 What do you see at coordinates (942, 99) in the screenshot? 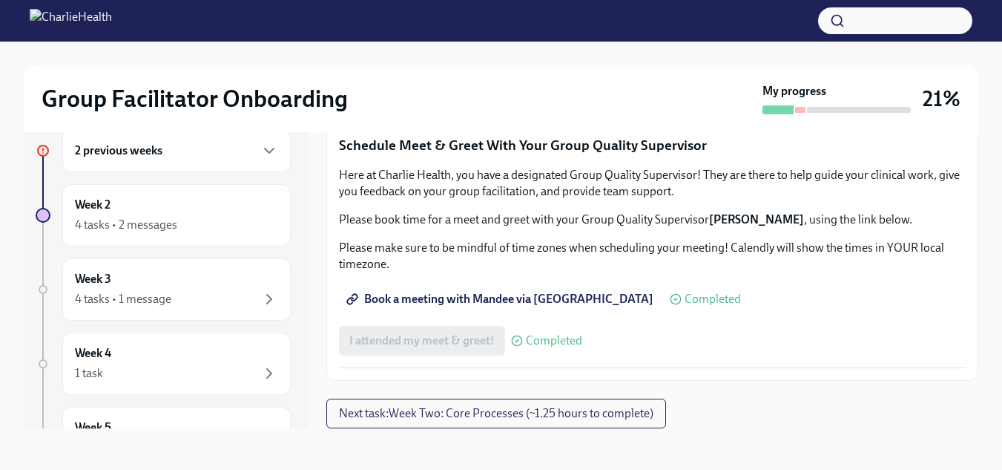
I see `h3: 21%` at bounding box center [942, 99].